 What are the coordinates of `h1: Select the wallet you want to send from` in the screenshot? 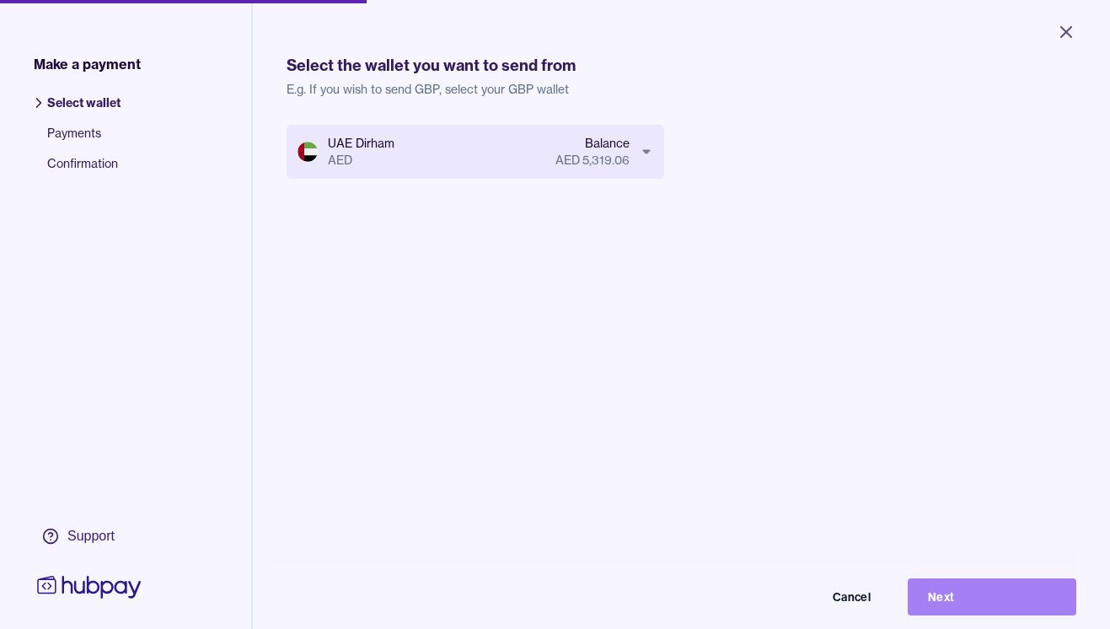 It's located at (681, 66).